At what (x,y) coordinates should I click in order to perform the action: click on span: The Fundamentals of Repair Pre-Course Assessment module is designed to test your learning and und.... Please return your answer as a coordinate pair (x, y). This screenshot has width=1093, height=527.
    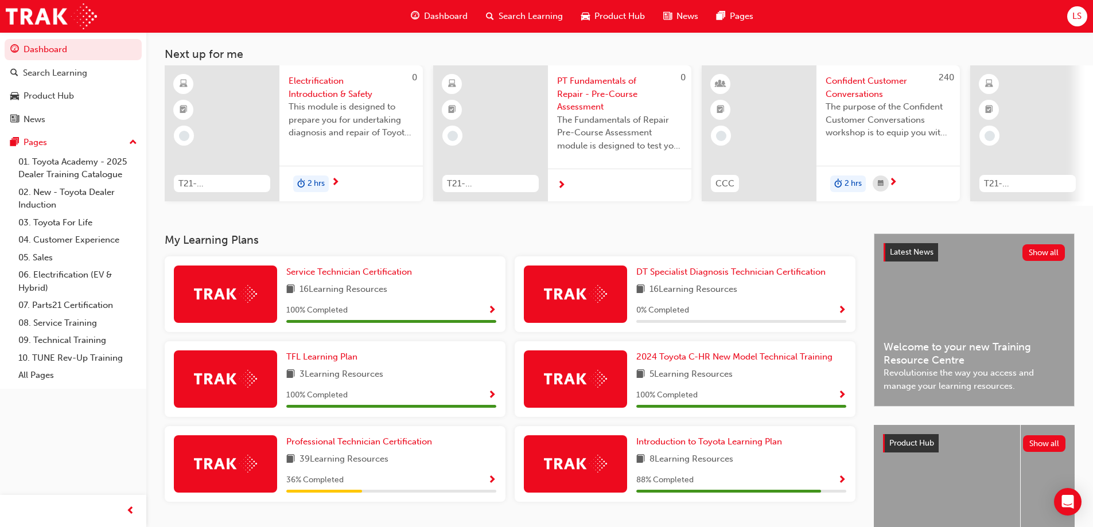
    Looking at the image, I should click on (620, 133).